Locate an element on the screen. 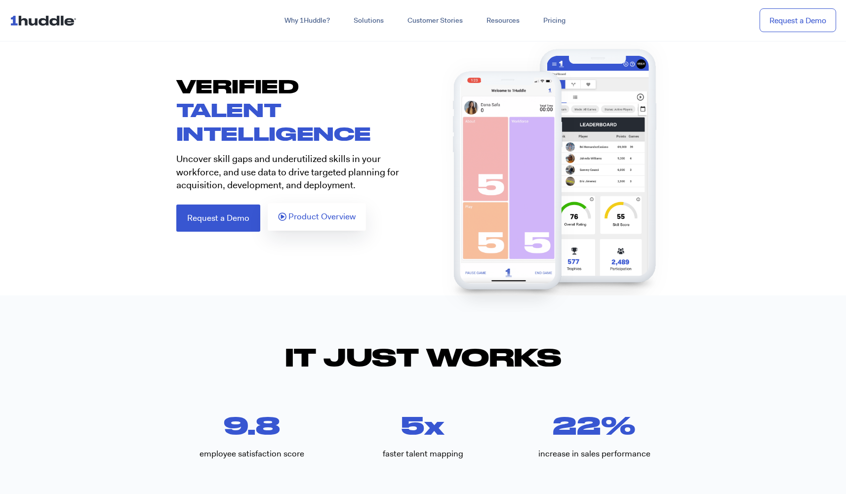  span: Request a Demo is located at coordinates (218, 218).